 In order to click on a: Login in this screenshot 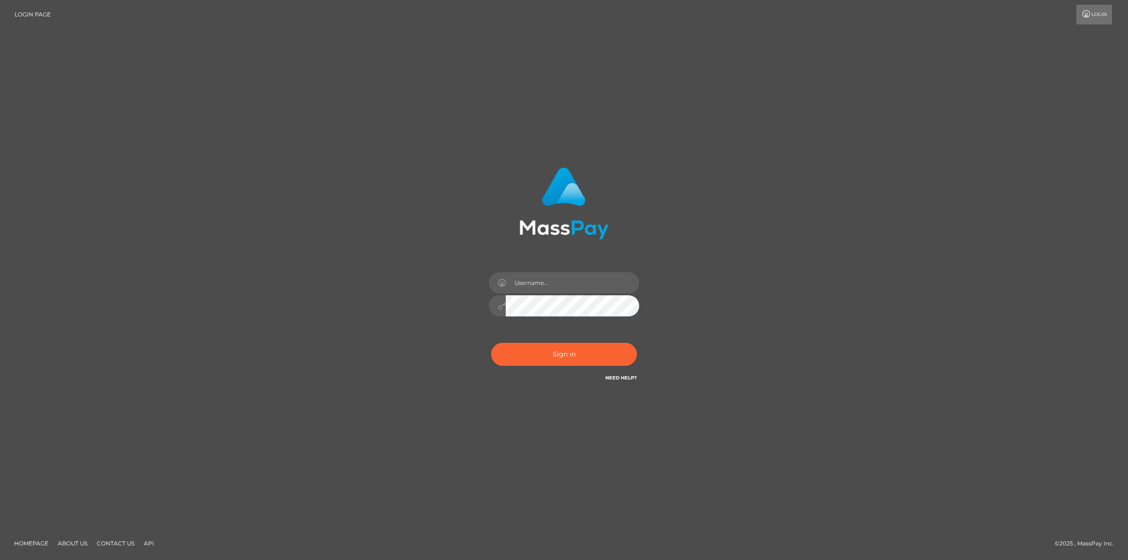, I will do `click(1094, 15)`.